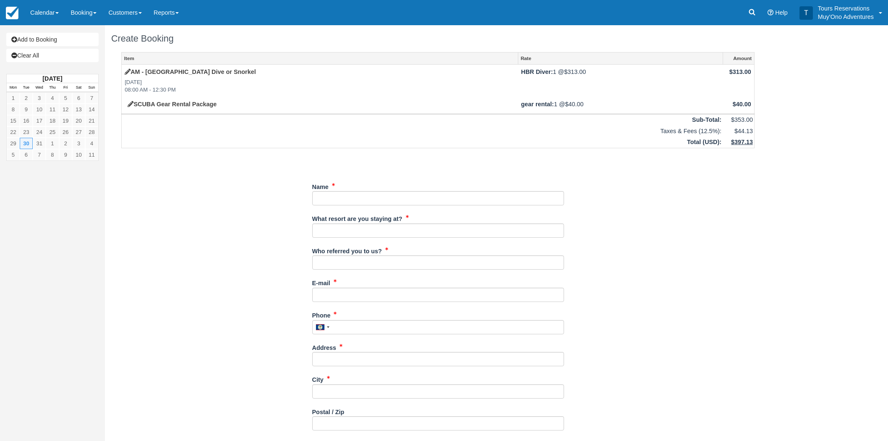 Image resolution: width=888 pixels, height=441 pixels. Describe the element at coordinates (78, 109) in the screenshot. I see `a: 13` at that location.